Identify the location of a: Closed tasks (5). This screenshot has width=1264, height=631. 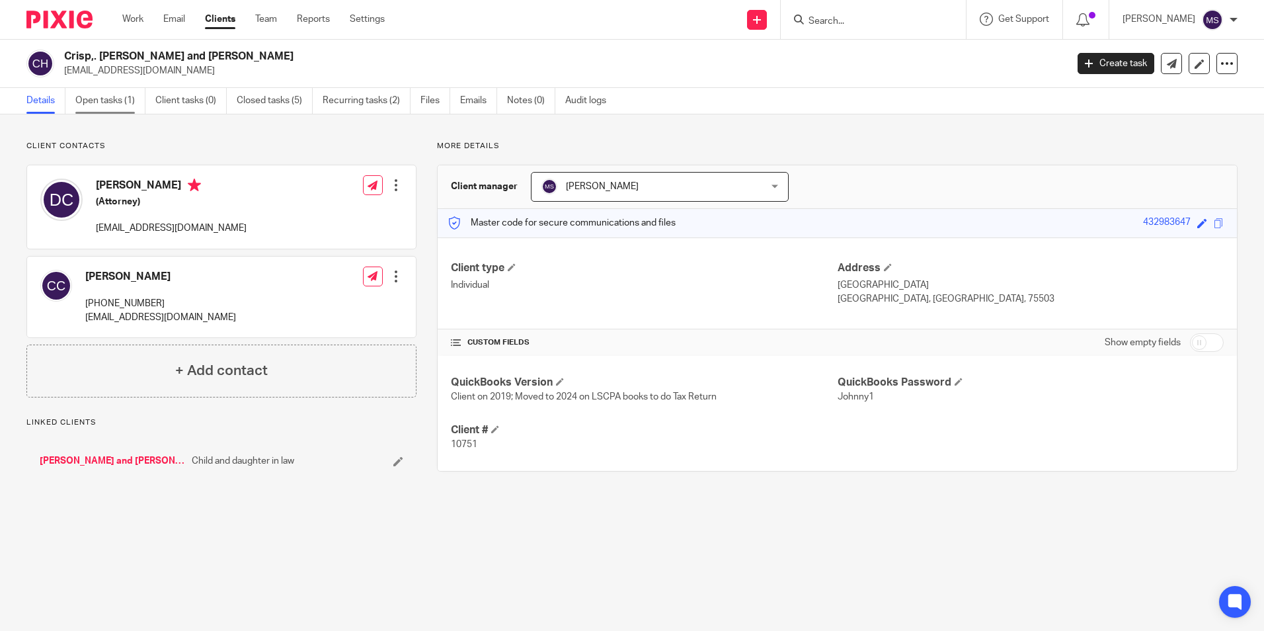
(274, 100).